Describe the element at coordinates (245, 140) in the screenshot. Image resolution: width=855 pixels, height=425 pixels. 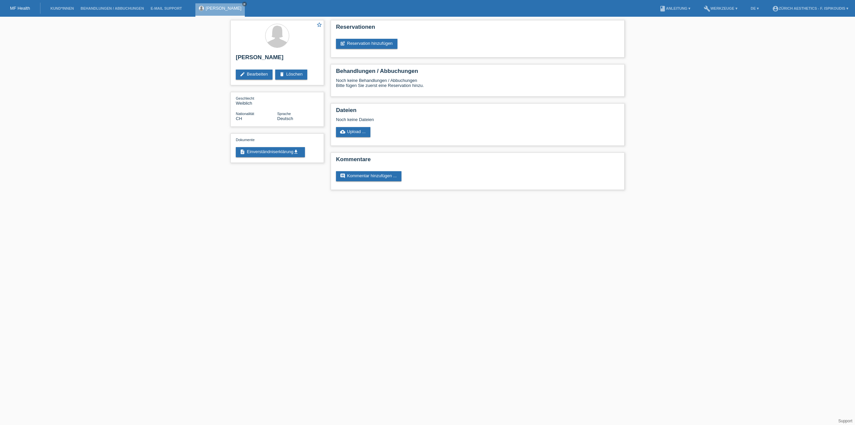
I see `span: Dokumente` at that location.